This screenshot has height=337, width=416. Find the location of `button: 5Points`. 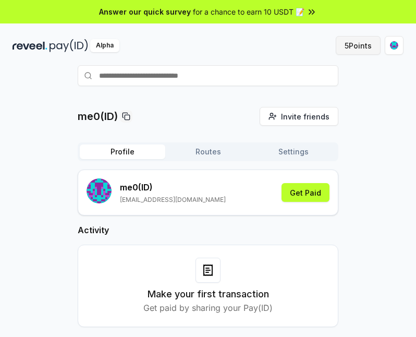

button: 5Points is located at coordinates (358, 45).